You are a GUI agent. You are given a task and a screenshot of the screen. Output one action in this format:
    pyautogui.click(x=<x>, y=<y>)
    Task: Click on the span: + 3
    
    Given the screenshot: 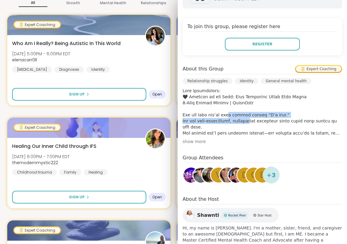 What is the action you would take?
    pyautogui.click(x=271, y=175)
    